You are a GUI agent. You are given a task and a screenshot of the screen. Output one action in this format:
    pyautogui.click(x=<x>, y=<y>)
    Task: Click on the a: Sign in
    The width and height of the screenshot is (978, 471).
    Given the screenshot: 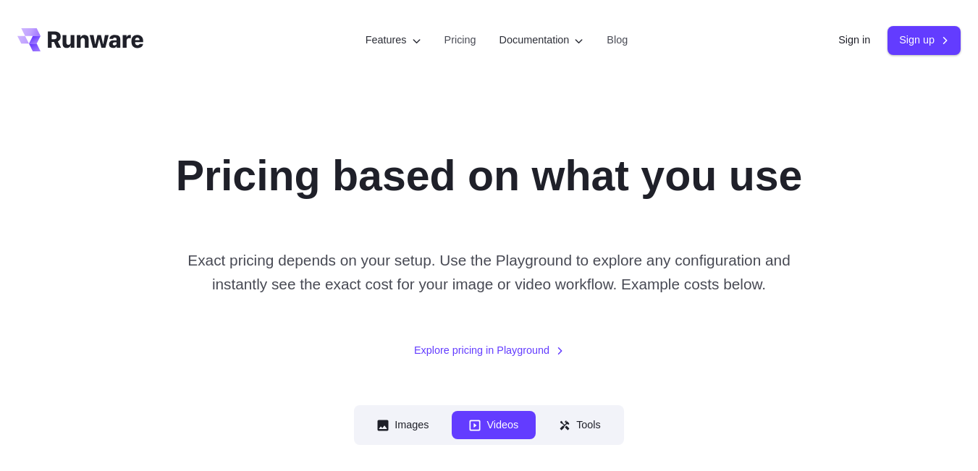 What is the action you would take?
    pyautogui.click(x=854, y=40)
    